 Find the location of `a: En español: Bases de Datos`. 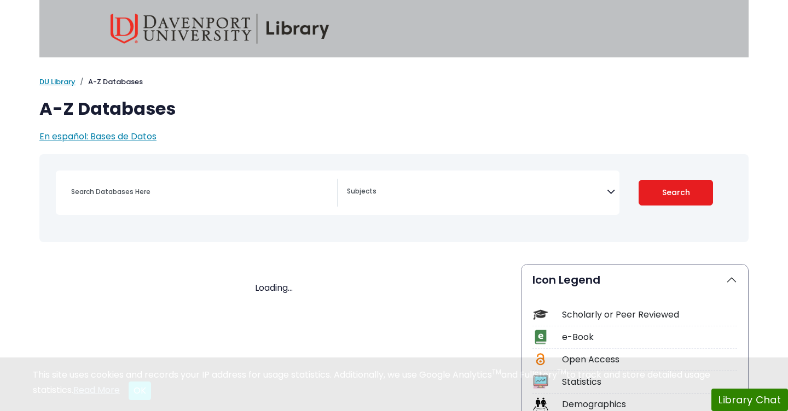

a: En español: Bases de Datos is located at coordinates (98, 136).